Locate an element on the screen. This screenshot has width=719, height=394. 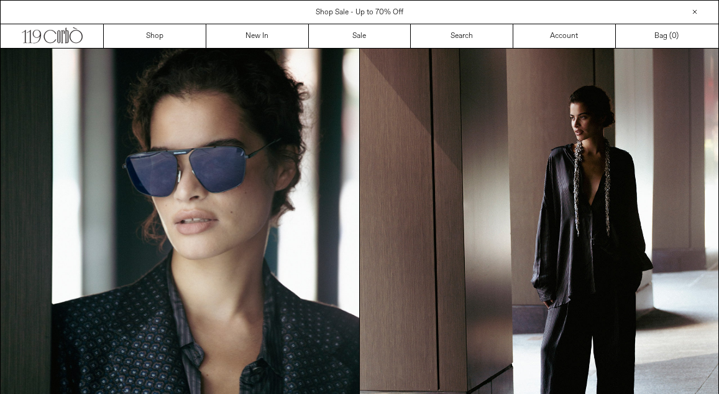
a: Account is located at coordinates (565, 36).